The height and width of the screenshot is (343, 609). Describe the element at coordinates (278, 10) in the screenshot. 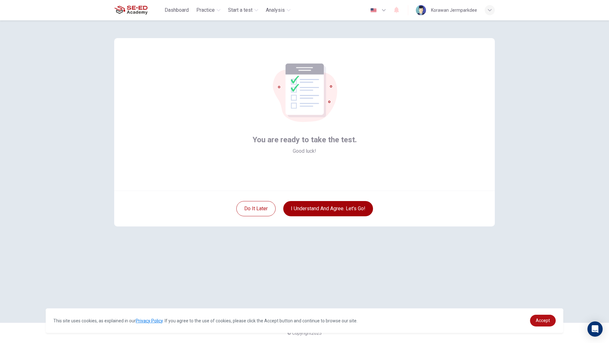

I see `button: Analysis` at that location.